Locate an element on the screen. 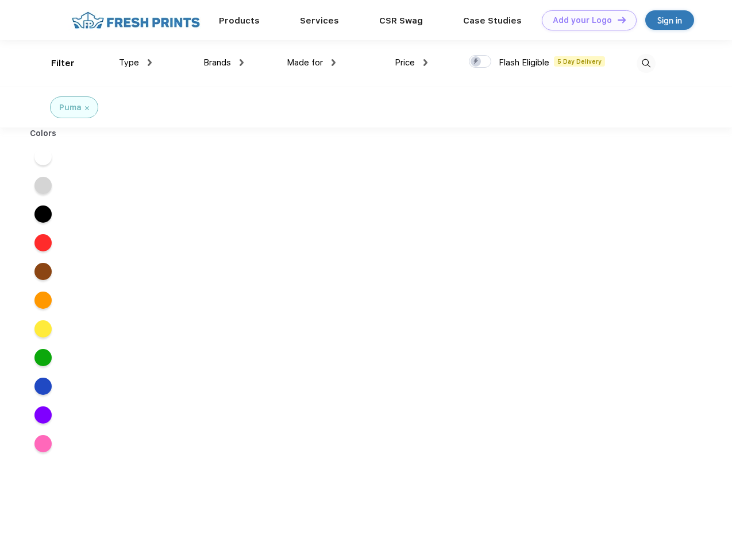 The width and height of the screenshot is (732, 551). img: filter_cancel.svg is located at coordinates (87, 108).